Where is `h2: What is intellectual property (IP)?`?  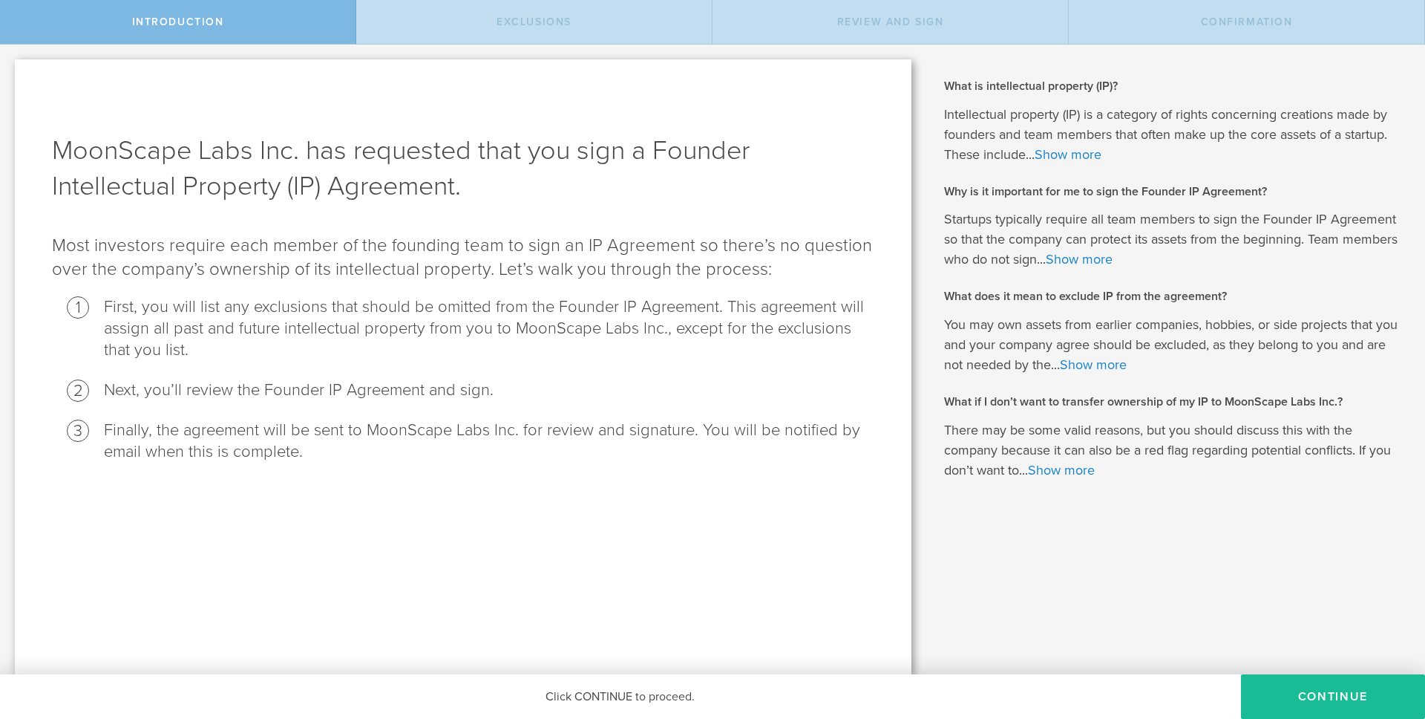 h2: What is intellectual property (IP)? is located at coordinates (1174, 86).